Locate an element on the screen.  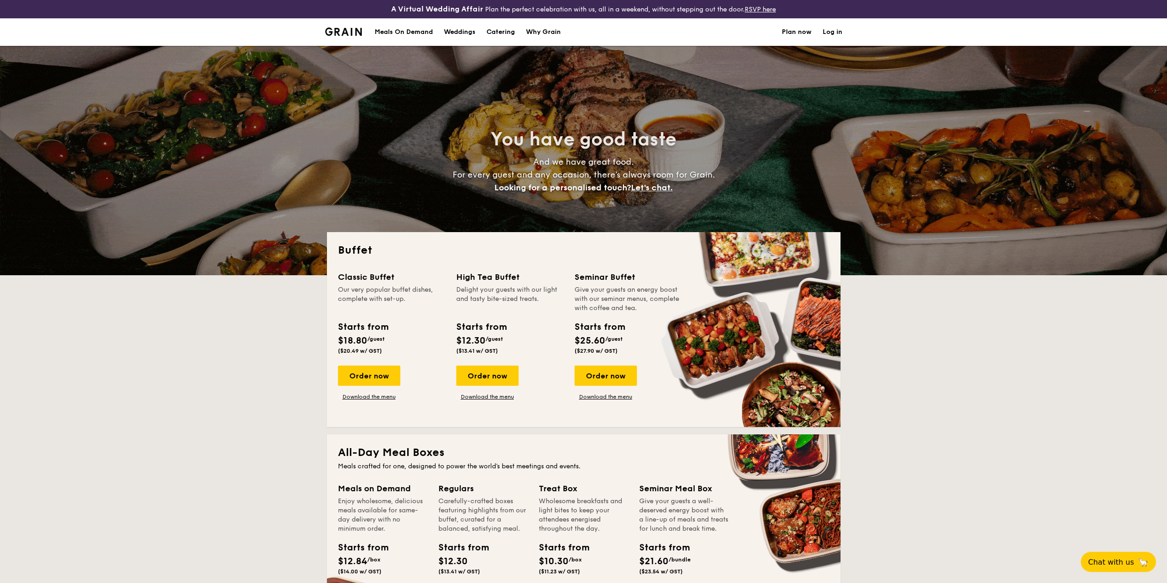
span: $21.60 is located at coordinates (654, 561).